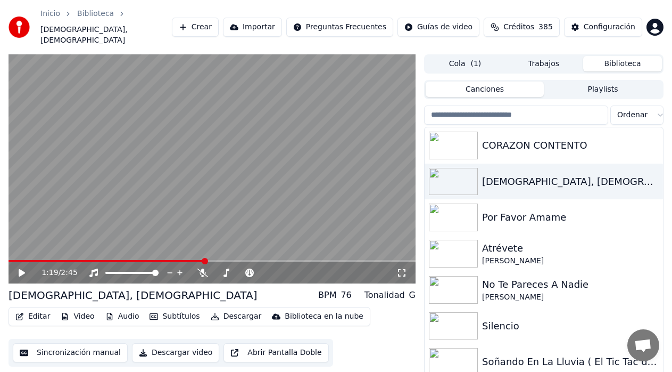 Image resolution: width=672 pixels, height=372 pixels. Describe the element at coordinates (603, 27) in the screenshot. I see `button: Configuración` at that location.